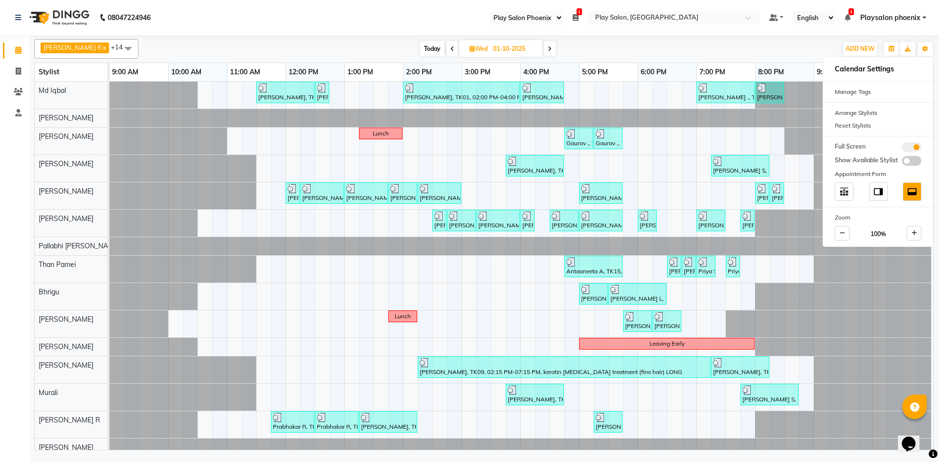 This screenshot has width=939, height=462. What do you see at coordinates (58, 18) in the screenshot?
I see `img: logo` at bounding box center [58, 18].